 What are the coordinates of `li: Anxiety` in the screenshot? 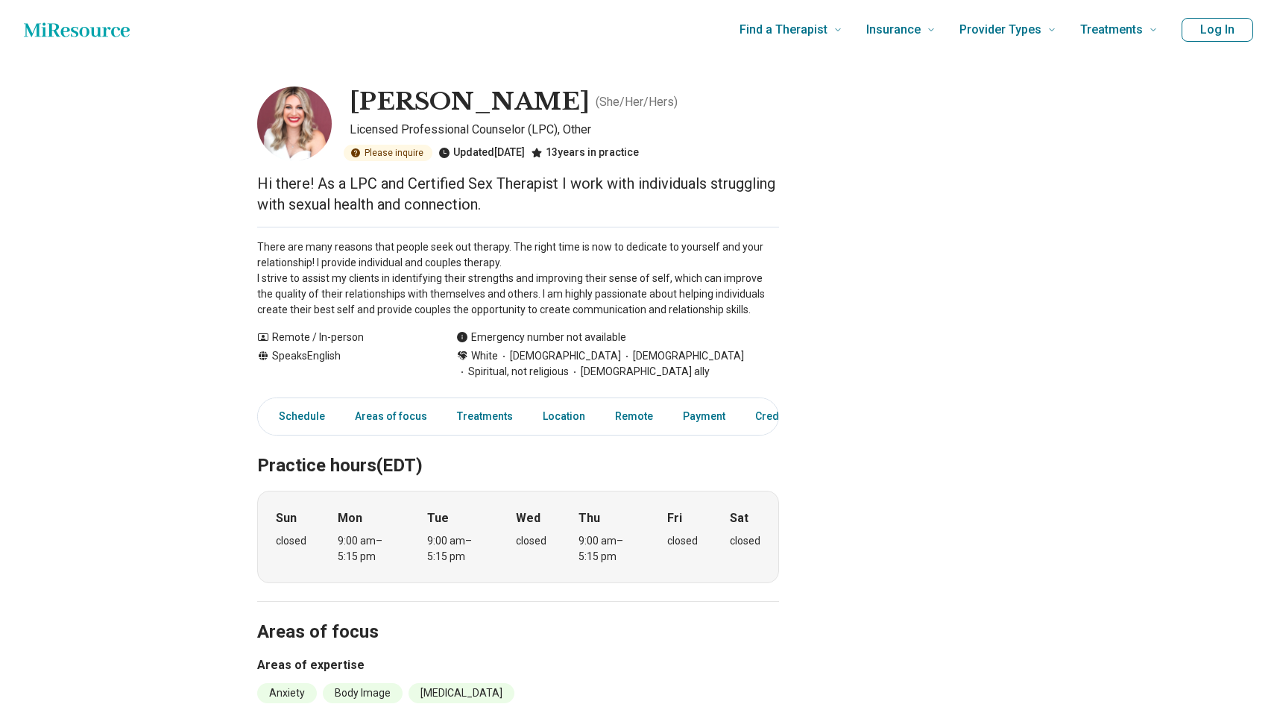 It's located at (287, 692).